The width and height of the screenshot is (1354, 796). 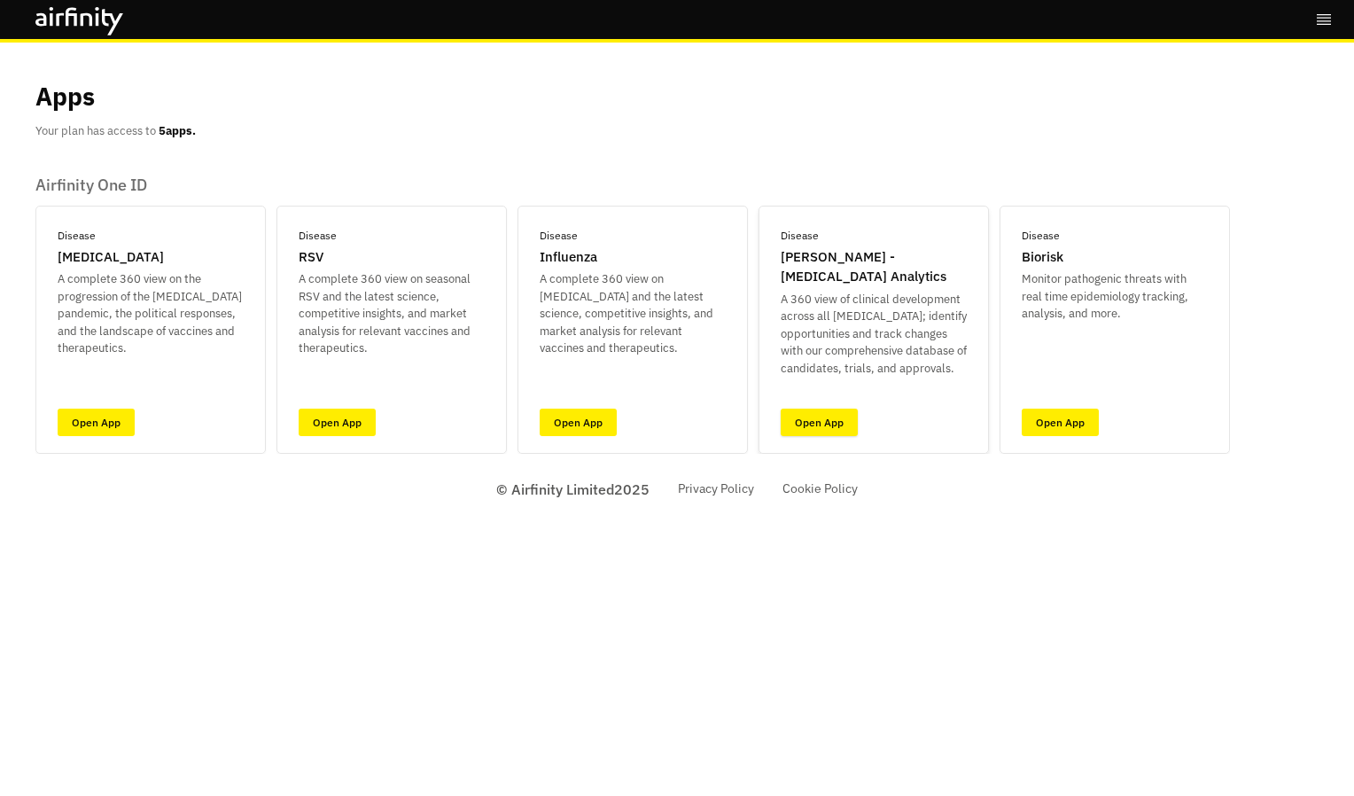 What do you see at coordinates (115, 131) in the screenshot?
I see `p: Your plan has access to` at bounding box center [115, 131].